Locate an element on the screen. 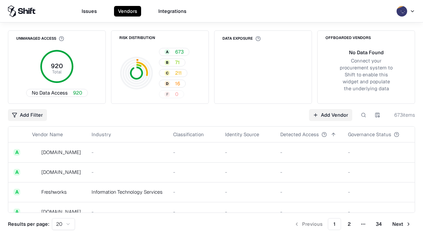  div: Offboarded Vendors is located at coordinates (348, 38).